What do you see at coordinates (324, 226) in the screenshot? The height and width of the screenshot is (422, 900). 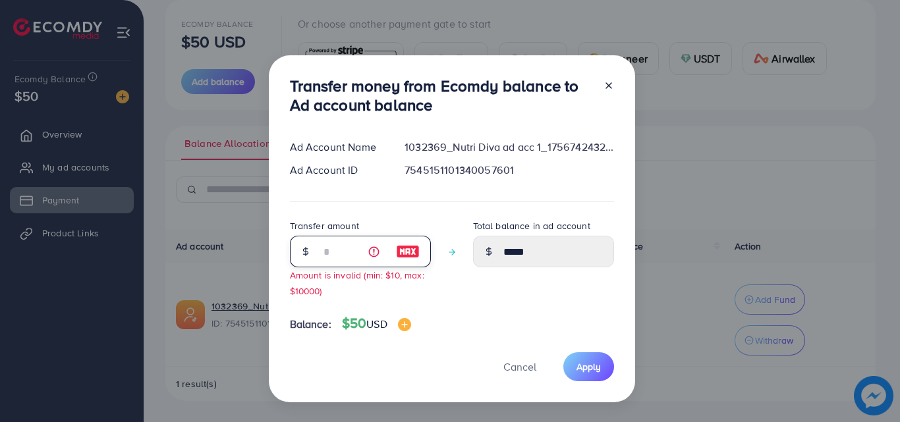 I see `label: Transfer amount` at bounding box center [324, 226].